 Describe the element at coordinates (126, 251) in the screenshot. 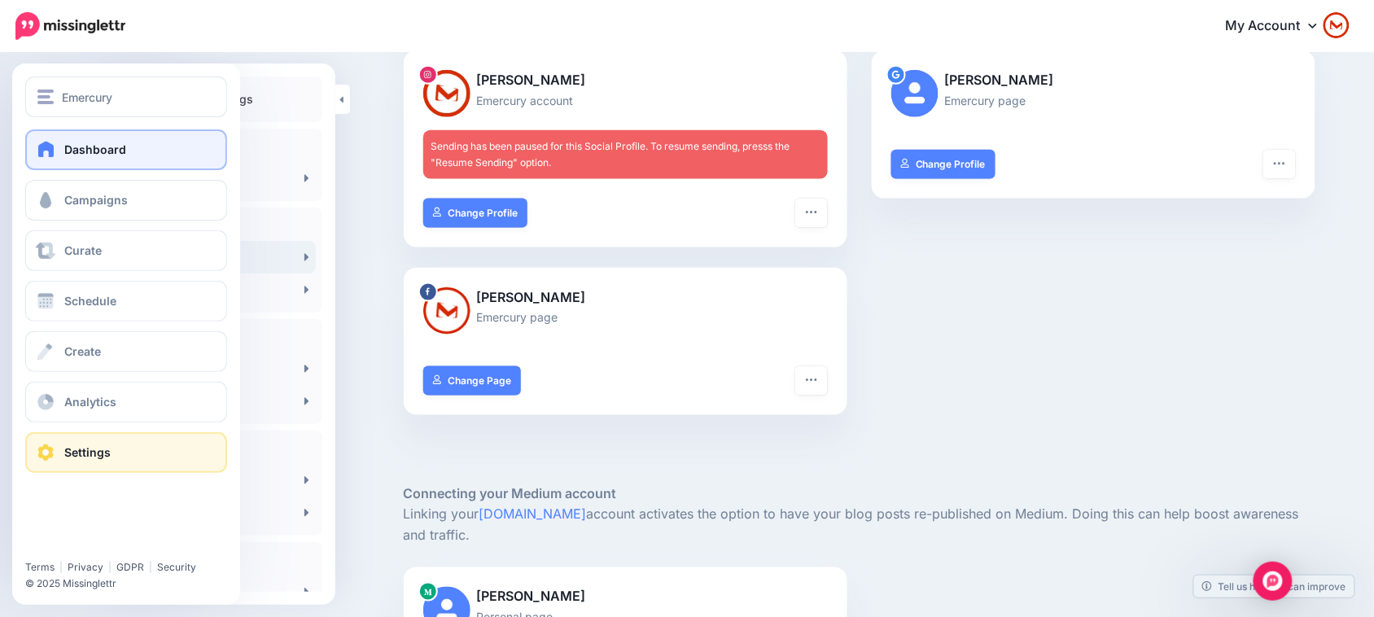

I see `a: Curate` at that location.